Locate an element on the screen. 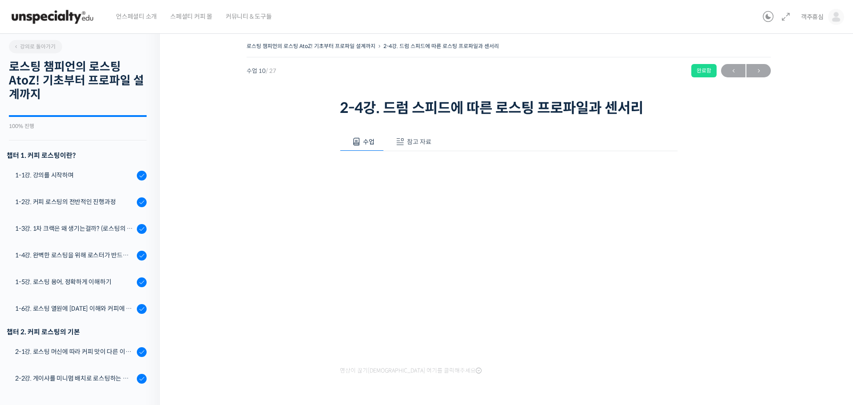 The image size is (853, 405). span: 강의로 돌아가기 is located at coordinates (34, 46).